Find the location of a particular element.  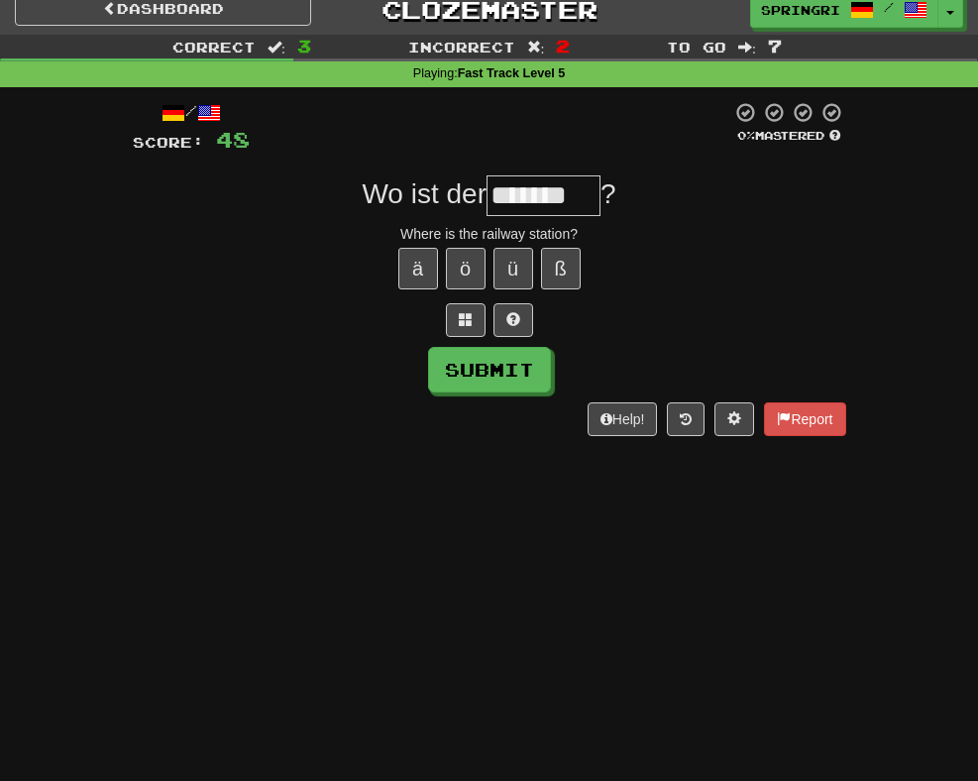

span: Incorrect is located at coordinates (462, 47).